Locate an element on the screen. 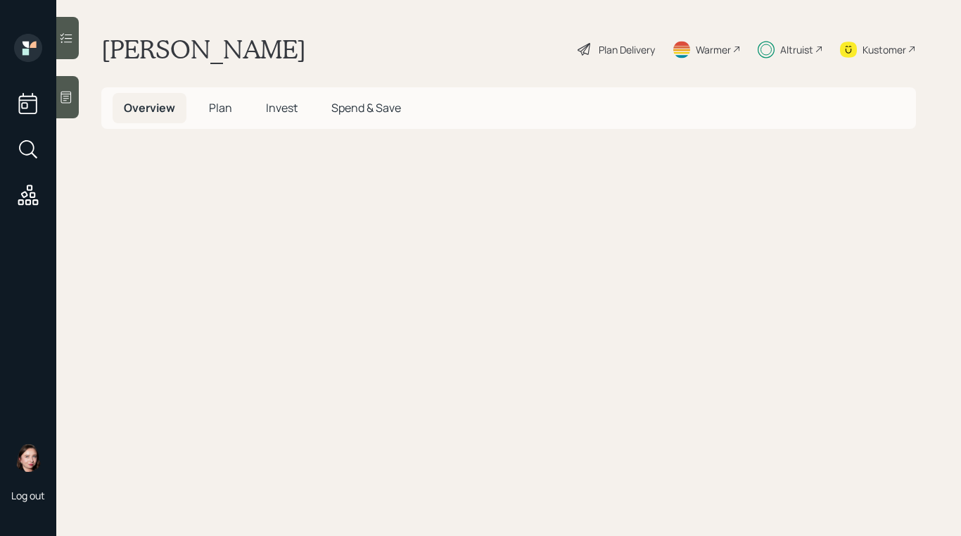 The width and height of the screenshot is (961, 536). img: aleksandra-headshot.png is located at coordinates (28, 457).